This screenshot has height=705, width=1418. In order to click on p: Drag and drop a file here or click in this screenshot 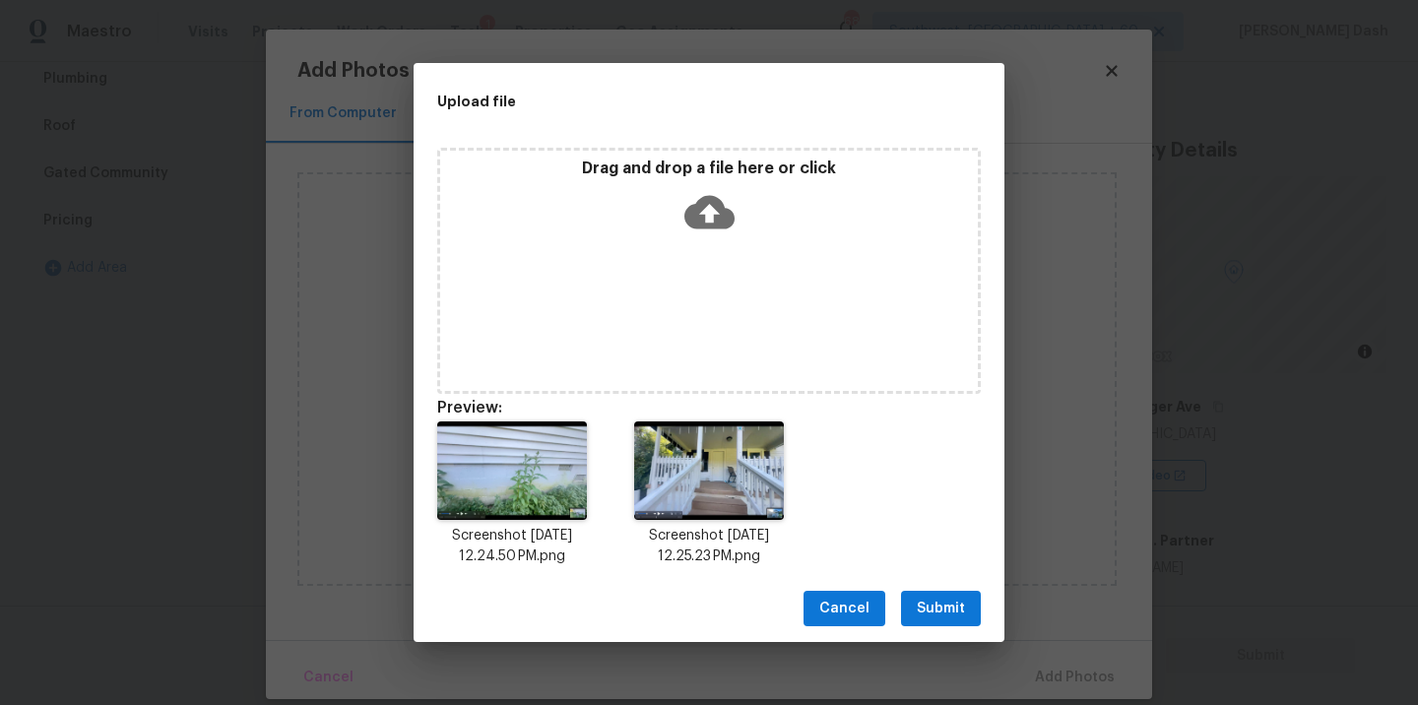, I will do `click(709, 168)`.